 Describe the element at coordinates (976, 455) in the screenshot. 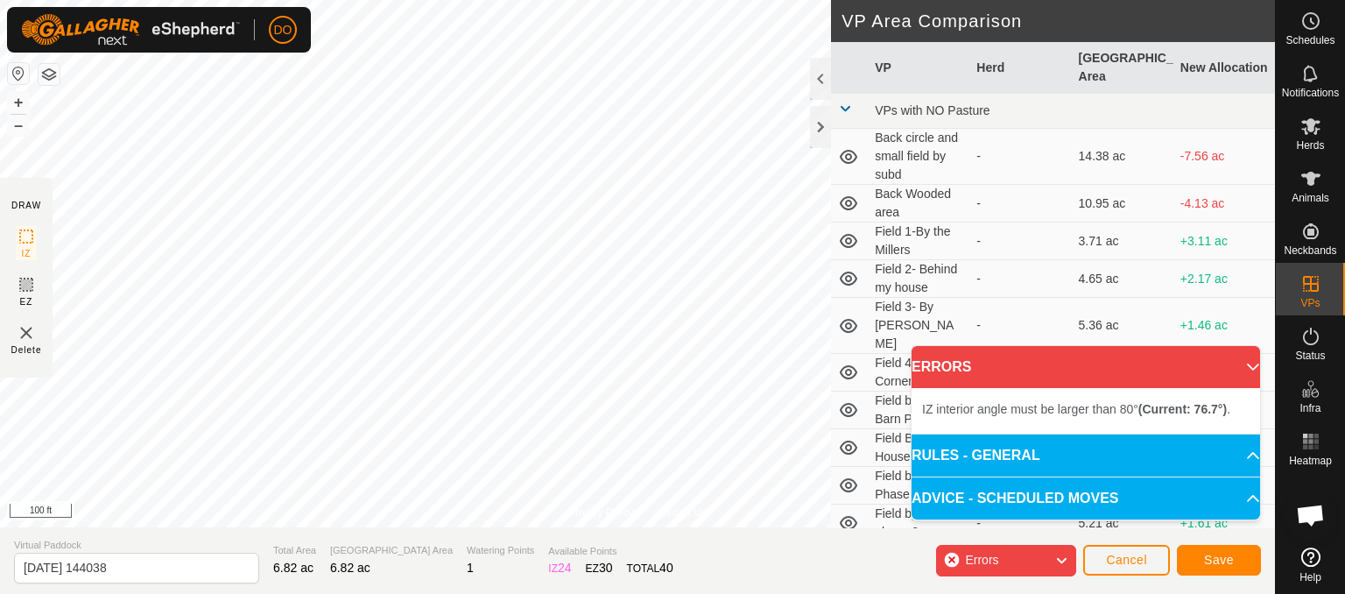

I see `span: RULES - GENERAL` at that location.